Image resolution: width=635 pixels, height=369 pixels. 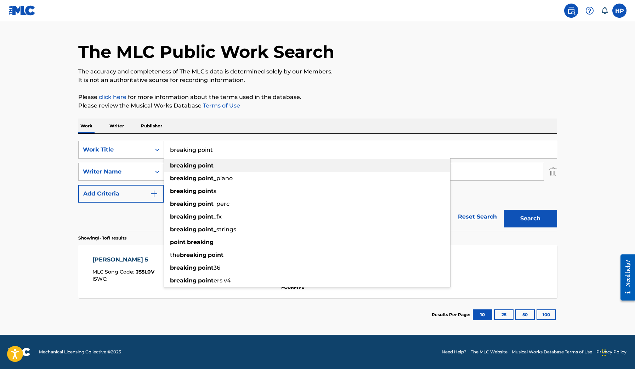 I want to click on span: s, so click(x=215, y=191).